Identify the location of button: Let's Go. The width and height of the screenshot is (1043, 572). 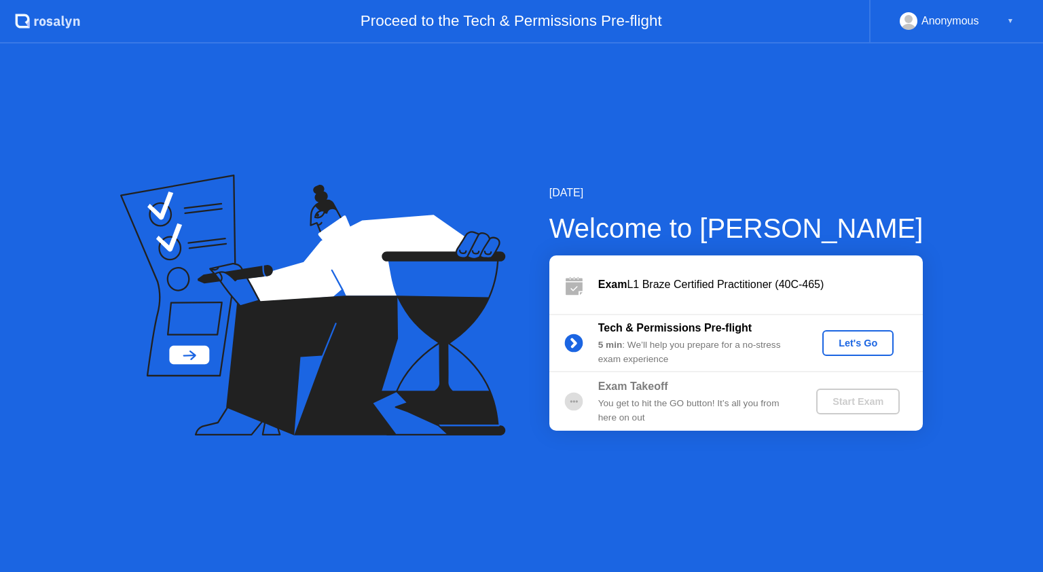
(857, 343).